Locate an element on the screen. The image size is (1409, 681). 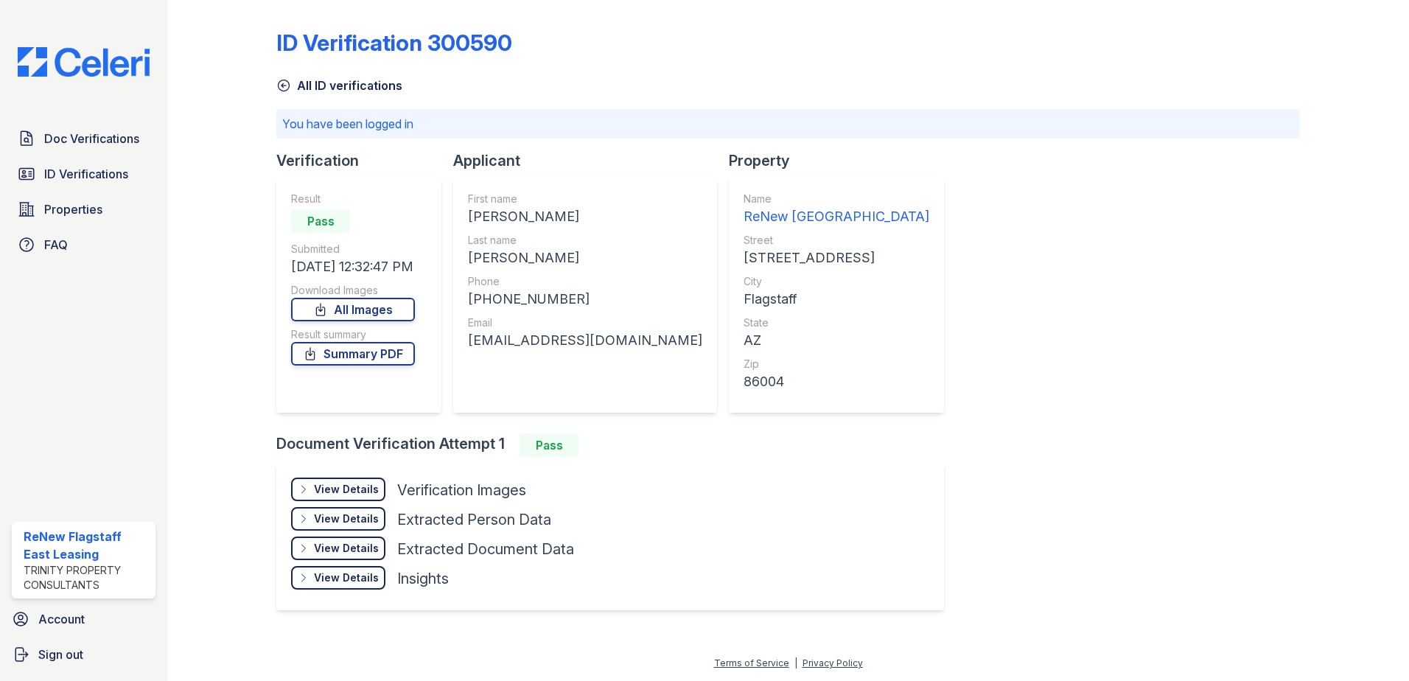
span: FAQ is located at coordinates (56, 245).